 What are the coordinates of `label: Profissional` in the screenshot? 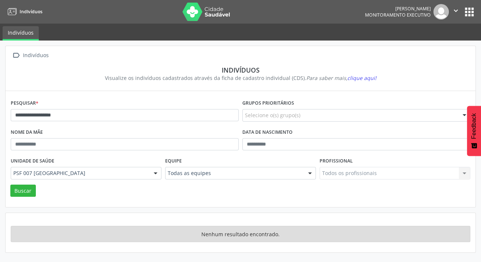 It's located at (336, 161).